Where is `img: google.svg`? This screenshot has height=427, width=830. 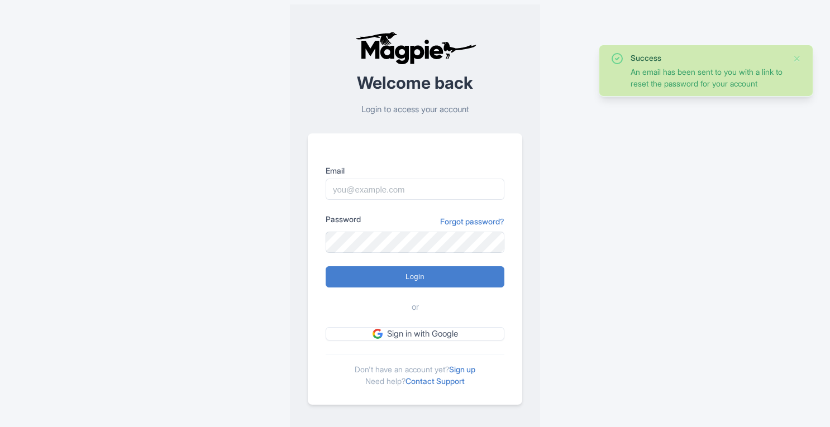
img: google.svg is located at coordinates (378, 334).